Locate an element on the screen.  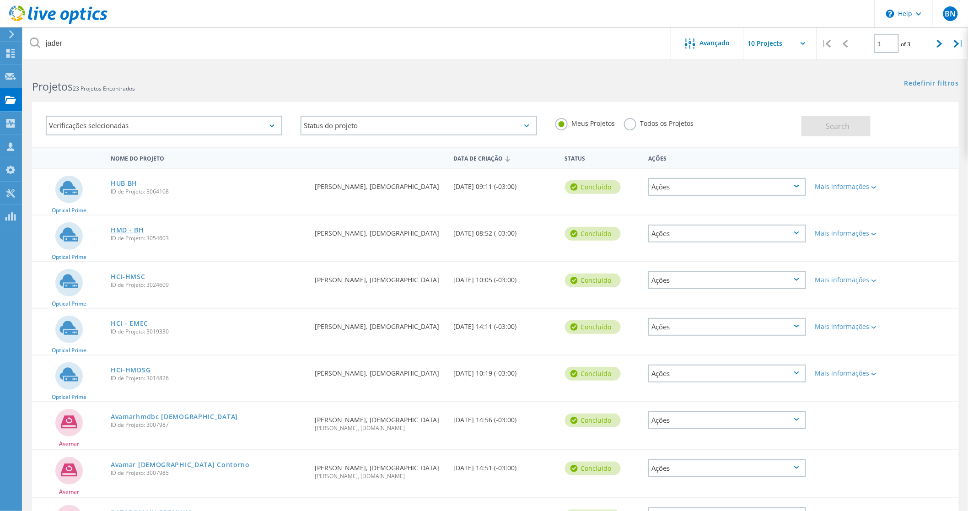
span: ID de Projeto: 3024609 is located at coordinates (208, 285).